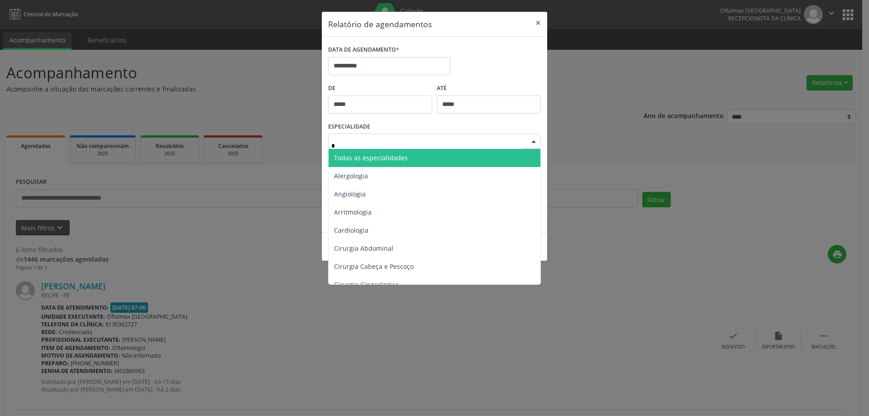  I want to click on span: Angiologia, so click(350, 194).